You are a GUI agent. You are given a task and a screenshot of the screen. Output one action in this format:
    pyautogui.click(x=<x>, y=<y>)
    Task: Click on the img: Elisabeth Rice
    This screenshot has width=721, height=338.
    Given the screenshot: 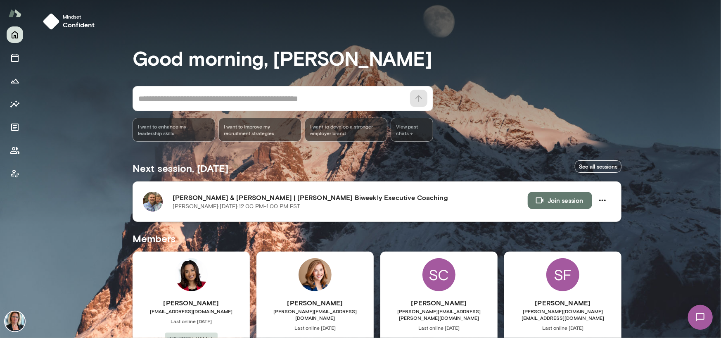 What is the action you would take?
    pyautogui.click(x=315, y=274)
    